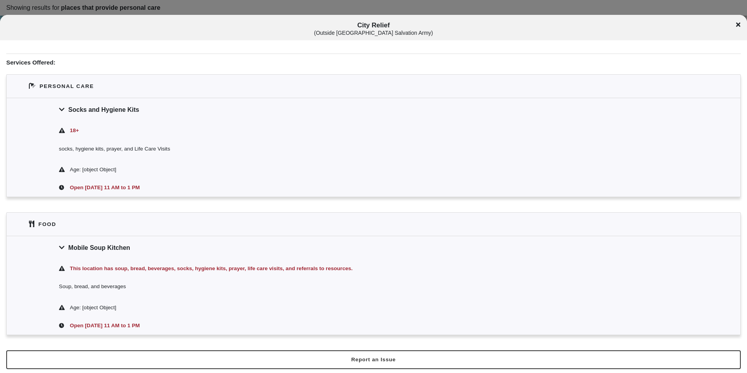  Describe the element at coordinates (374, 109) in the screenshot. I see `div: Socks and Hygiene Kits` at that location.